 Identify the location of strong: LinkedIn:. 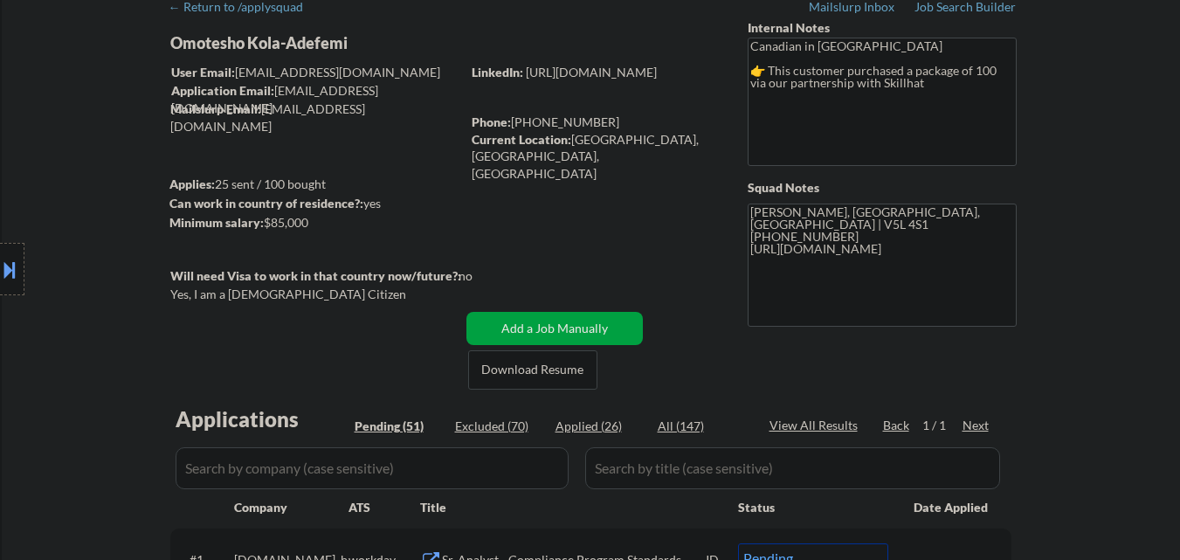
(497, 72).